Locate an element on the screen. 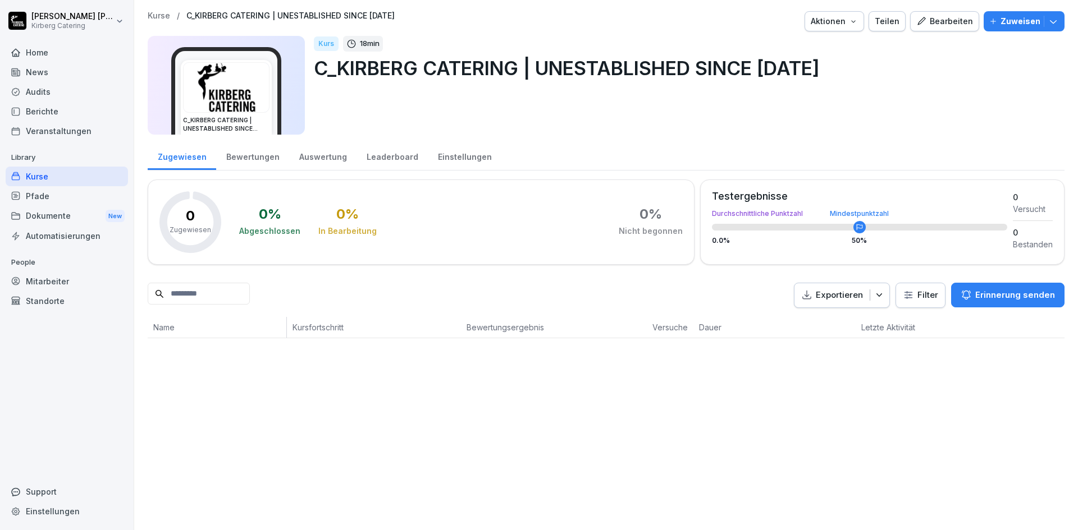 The image size is (1078, 530). div: 0.0 % is located at coordinates (859, 241).